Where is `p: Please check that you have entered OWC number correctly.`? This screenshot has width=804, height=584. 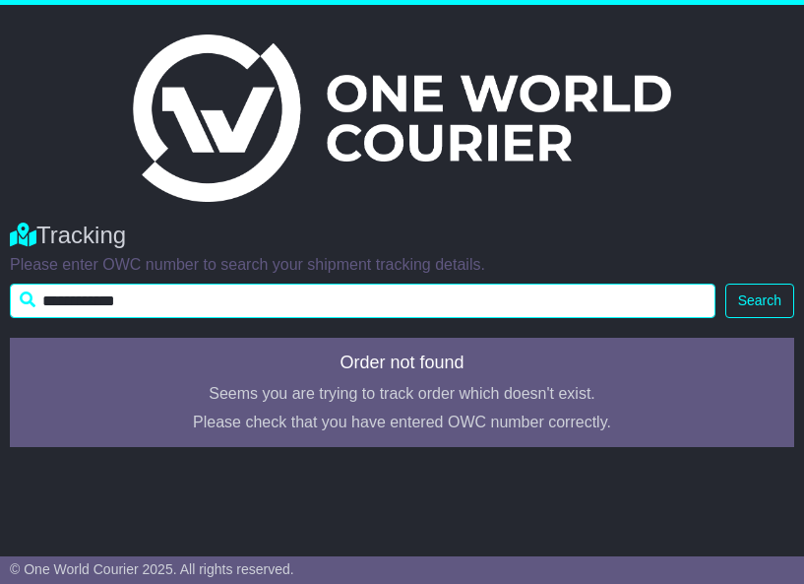
p: Please check that you have entered OWC number correctly. is located at coordinates (402, 421).